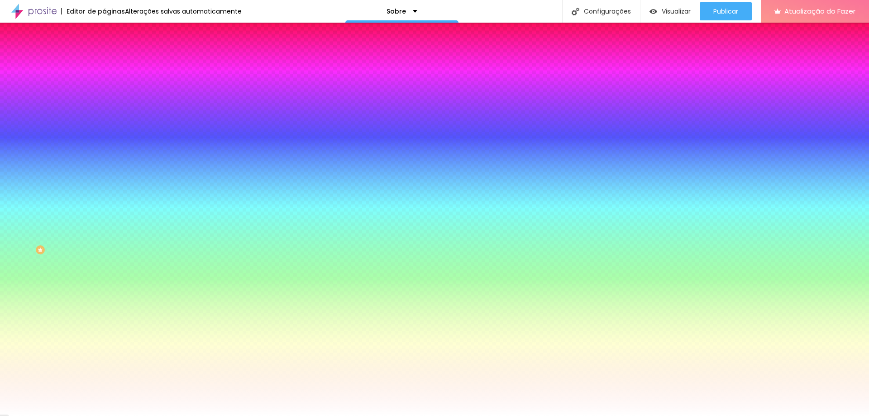  I want to click on font: Atualização do Fazer, so click(819, 11).